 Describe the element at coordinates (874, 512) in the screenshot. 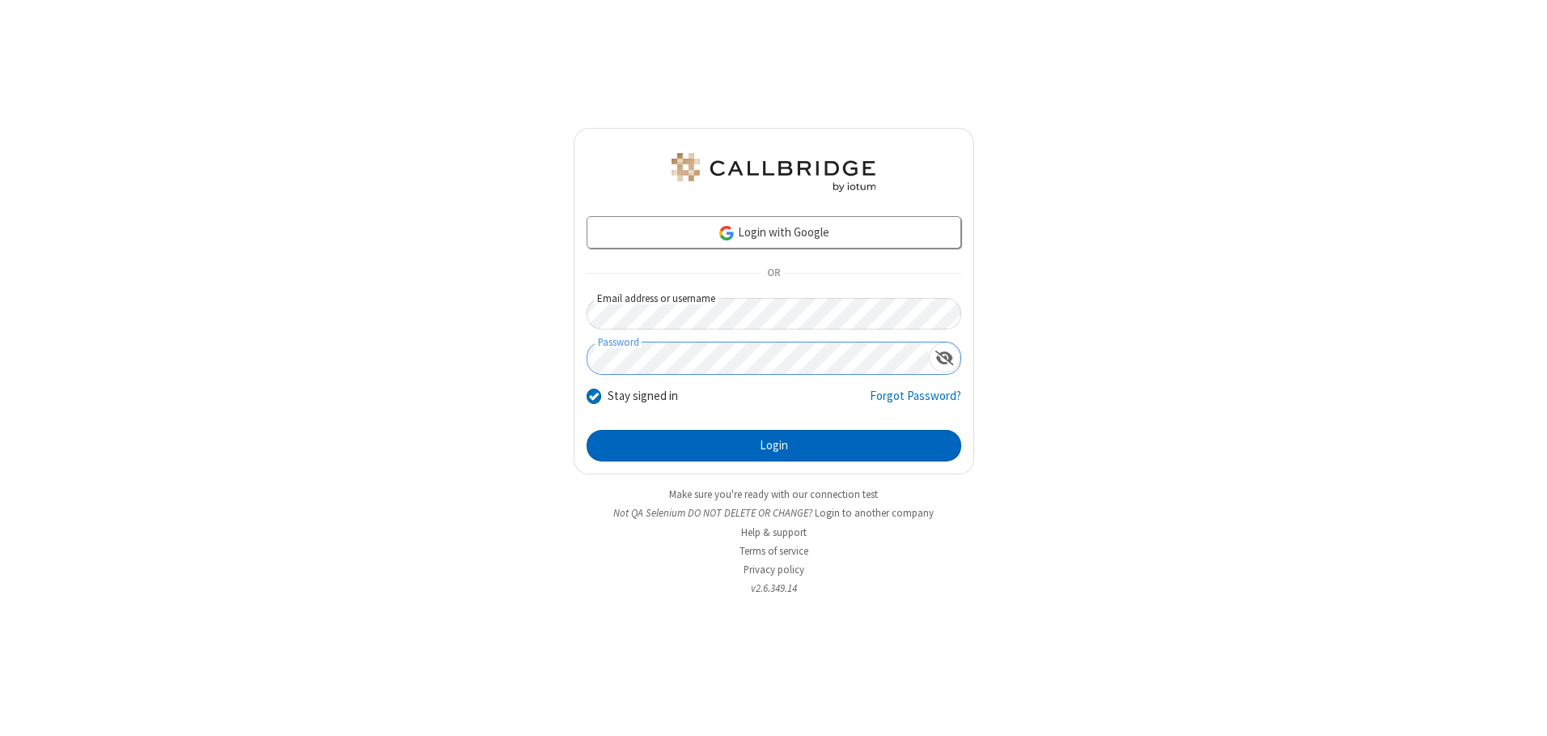

I see `button: Login to another company` at that location.